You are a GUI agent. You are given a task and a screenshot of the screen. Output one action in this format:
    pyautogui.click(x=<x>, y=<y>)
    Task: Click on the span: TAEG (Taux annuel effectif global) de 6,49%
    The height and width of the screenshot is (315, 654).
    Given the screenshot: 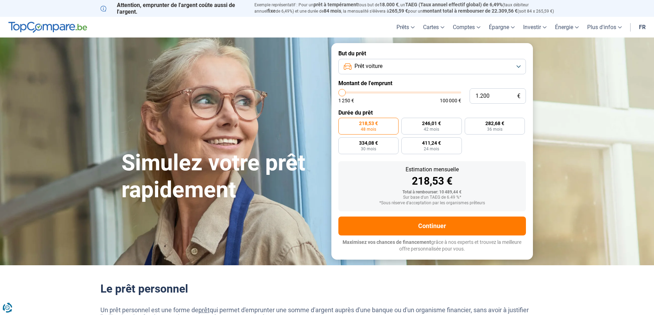 What is the action you would take?
    pyautogui.click(x=454, y=5)
    